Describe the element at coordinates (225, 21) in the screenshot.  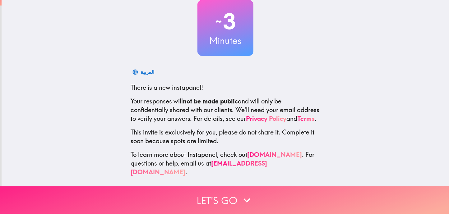
I see `h2: 3` at that location.